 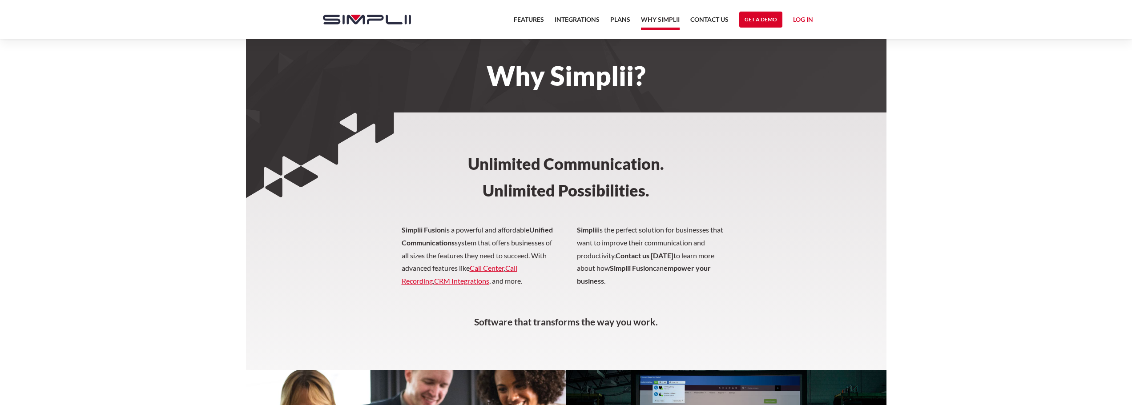 I want to click on p: is a powerful and affordable system that offers businesses of all sizes the features they need to..., so click(x=566, y=262).